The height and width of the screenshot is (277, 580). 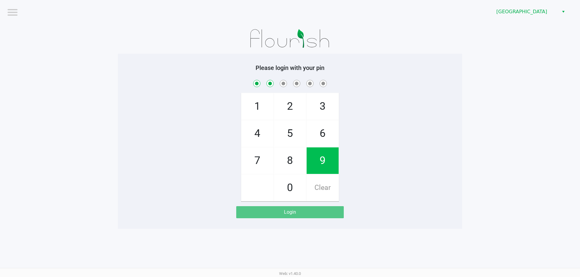 I want to click on span: 9, so click(x=322, y=161).